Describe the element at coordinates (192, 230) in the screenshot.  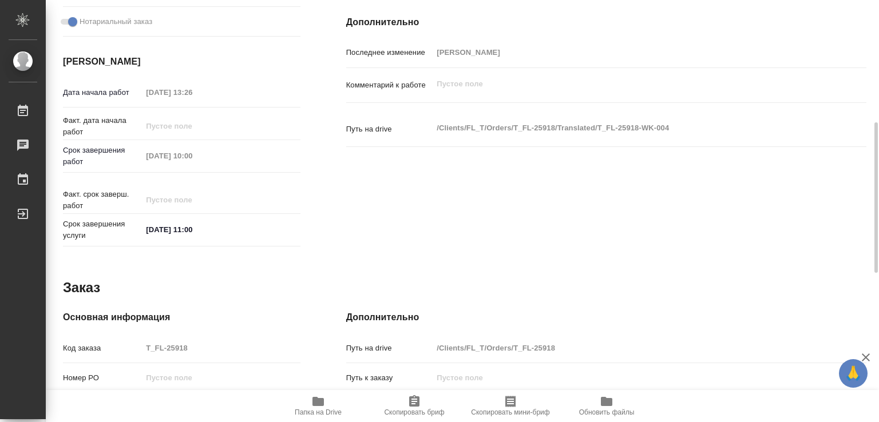
I see `input: ✎ Введи что-нибудь` at that location.